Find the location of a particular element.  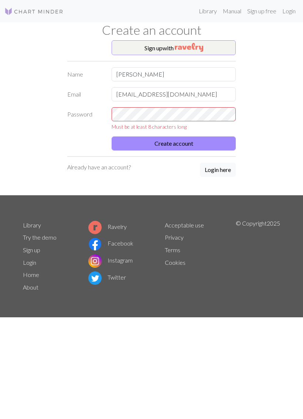

button: Login here is located at coordinates (218, 170).